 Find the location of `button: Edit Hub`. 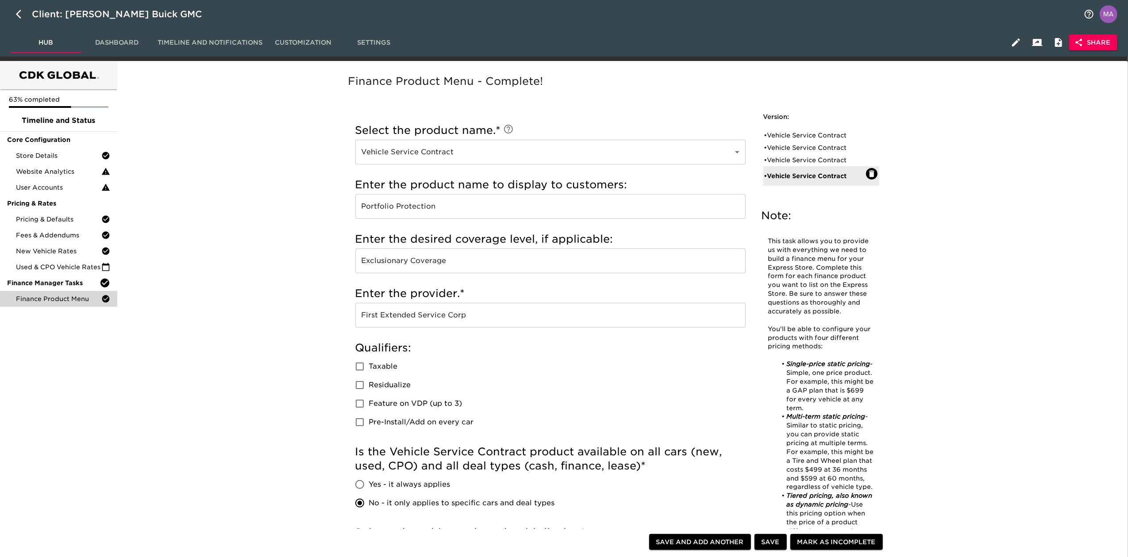

button: Edit Hub is located at coordinates (1016, 42).